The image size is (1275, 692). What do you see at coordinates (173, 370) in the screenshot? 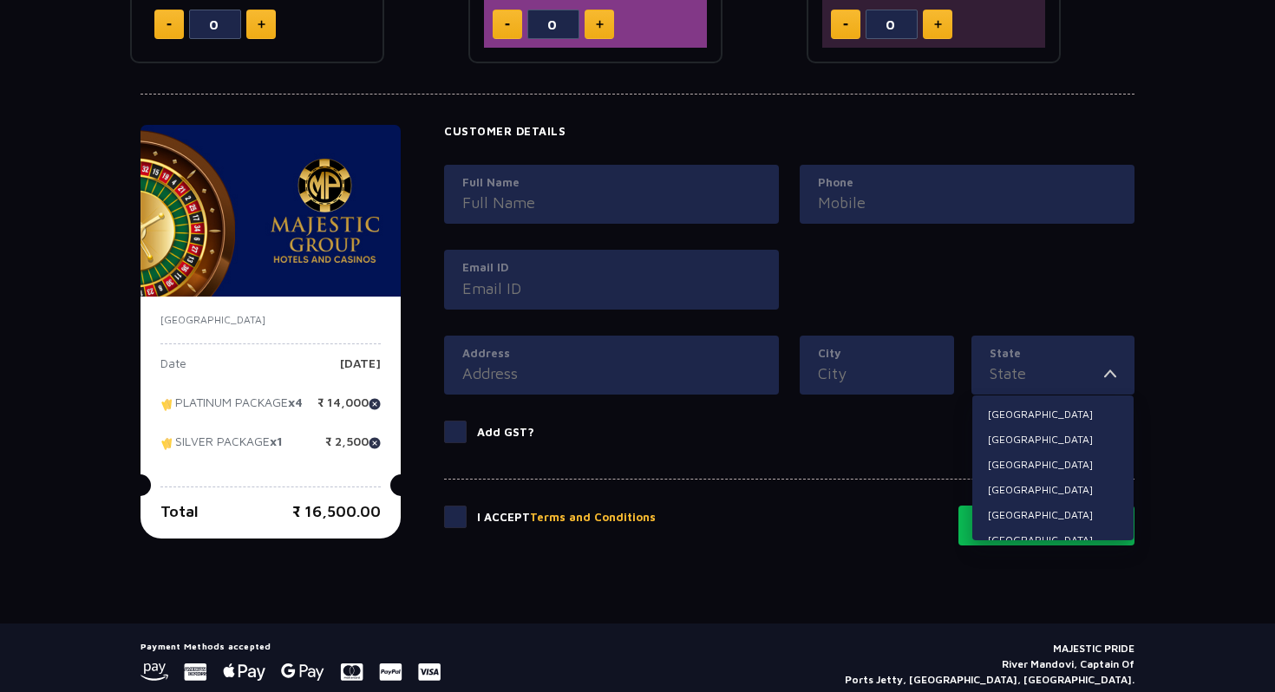
I see `p: Date` at bounding box center [173, 370].